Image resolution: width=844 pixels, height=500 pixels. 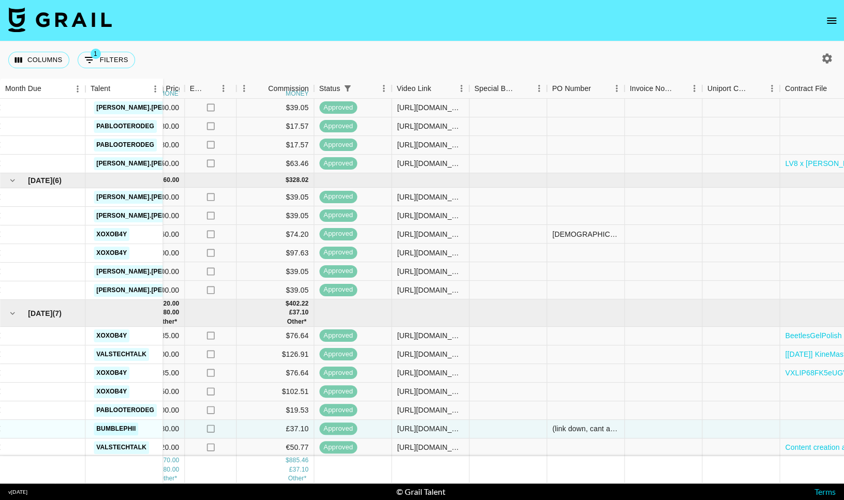 What do you see at coordinates (430, 373) in the screenshot?
I see `div: https://www.tiktok.com/@xoxob4y/video/7540745754420219167` at bounding box center [430, 373].